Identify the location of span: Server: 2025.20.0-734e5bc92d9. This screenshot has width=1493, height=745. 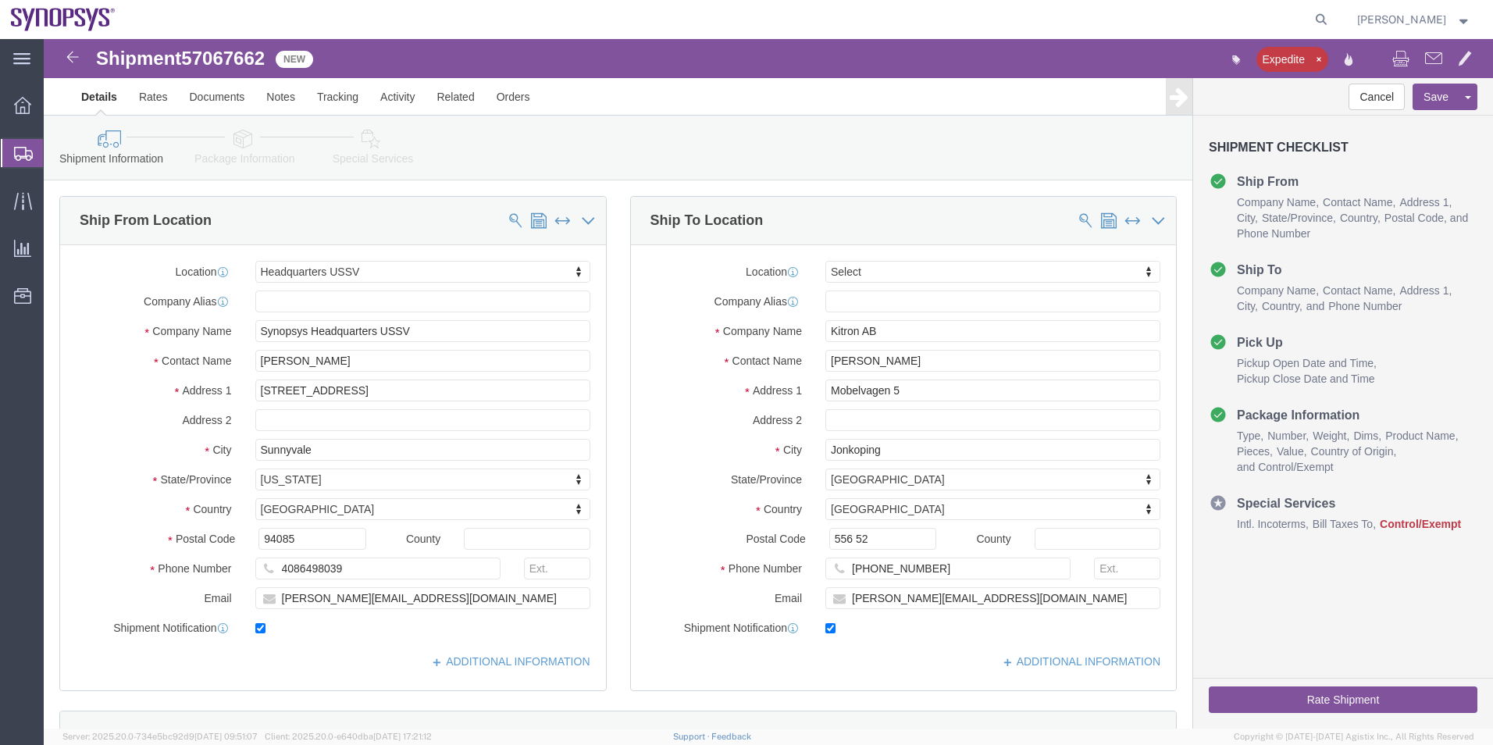
(160, 736).